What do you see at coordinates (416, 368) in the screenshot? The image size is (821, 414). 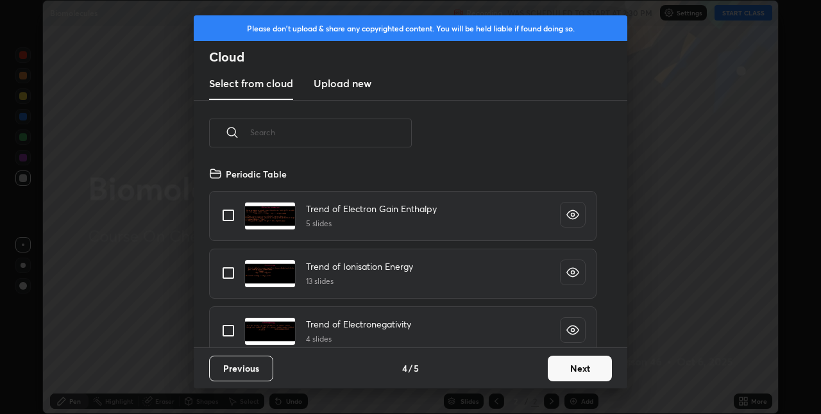 I see `h4: 5` at bounding box center [416, 368].